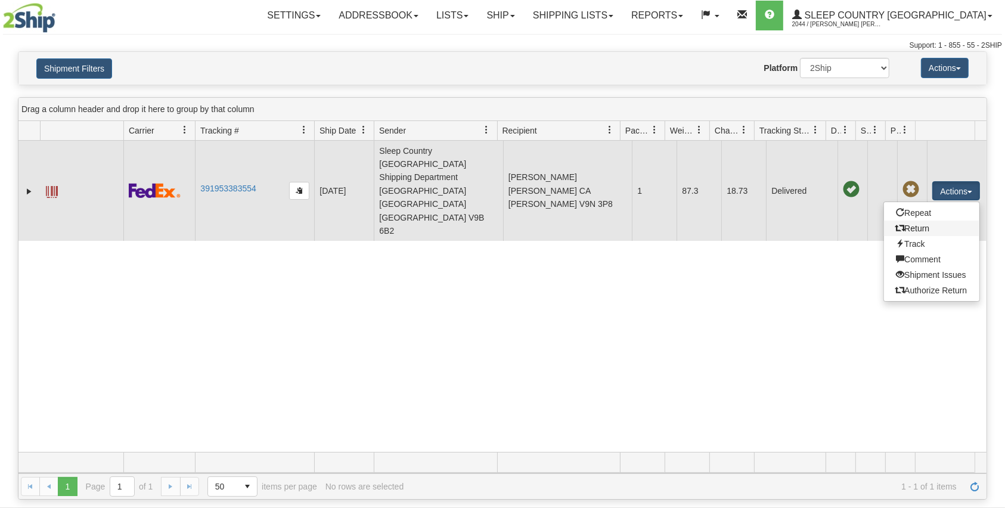 This screenshot has height=508, width=1005. Describe the element at coordinates (931, 290) in the screenshot. I see `a: Authorize Return` at that location.